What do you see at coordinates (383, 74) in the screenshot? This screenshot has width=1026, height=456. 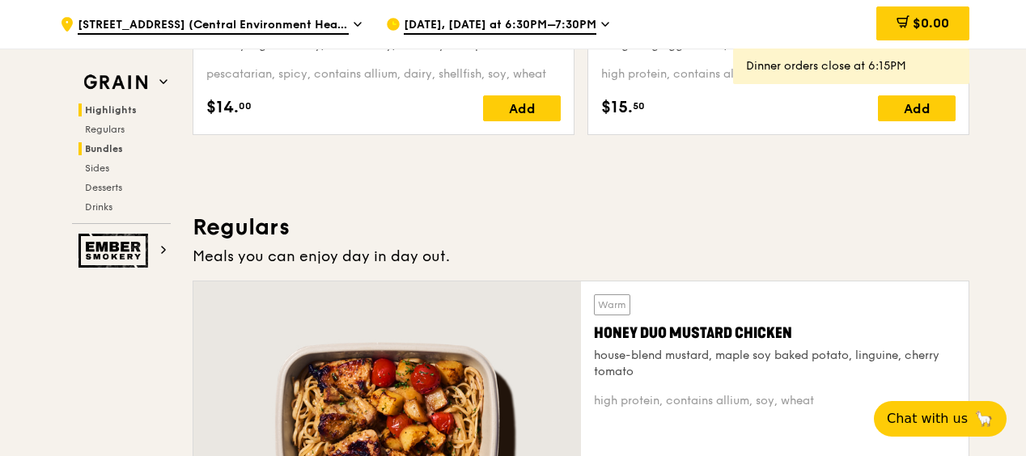 I see `div: pescatarian, spicy, contains allium, dairy, shellfish, soy, wheat` at bounding box center [383, 74].